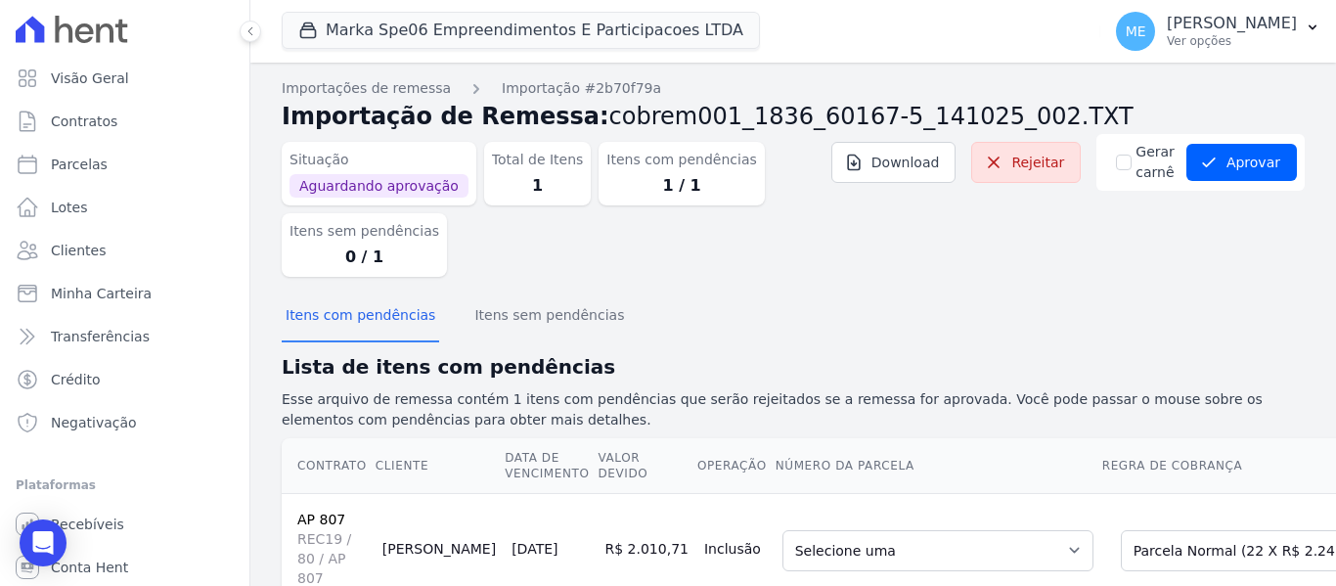 The height and width of the screenshot is (586, 1336). I want to click on dd: 1, so click(538, 186).